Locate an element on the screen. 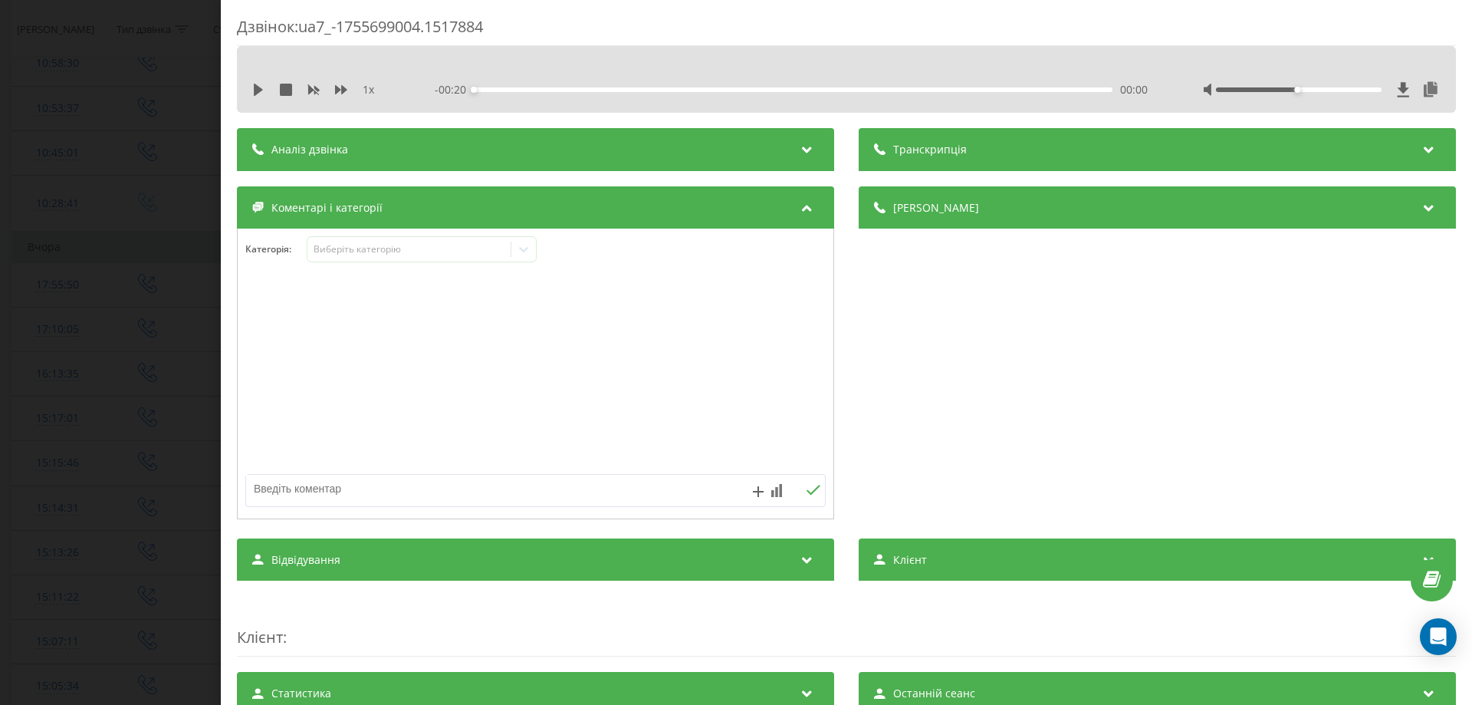 The height and width of the screenshot is (705, 1472). span: Коментарі і категорії is located at coordinates (327, 208).